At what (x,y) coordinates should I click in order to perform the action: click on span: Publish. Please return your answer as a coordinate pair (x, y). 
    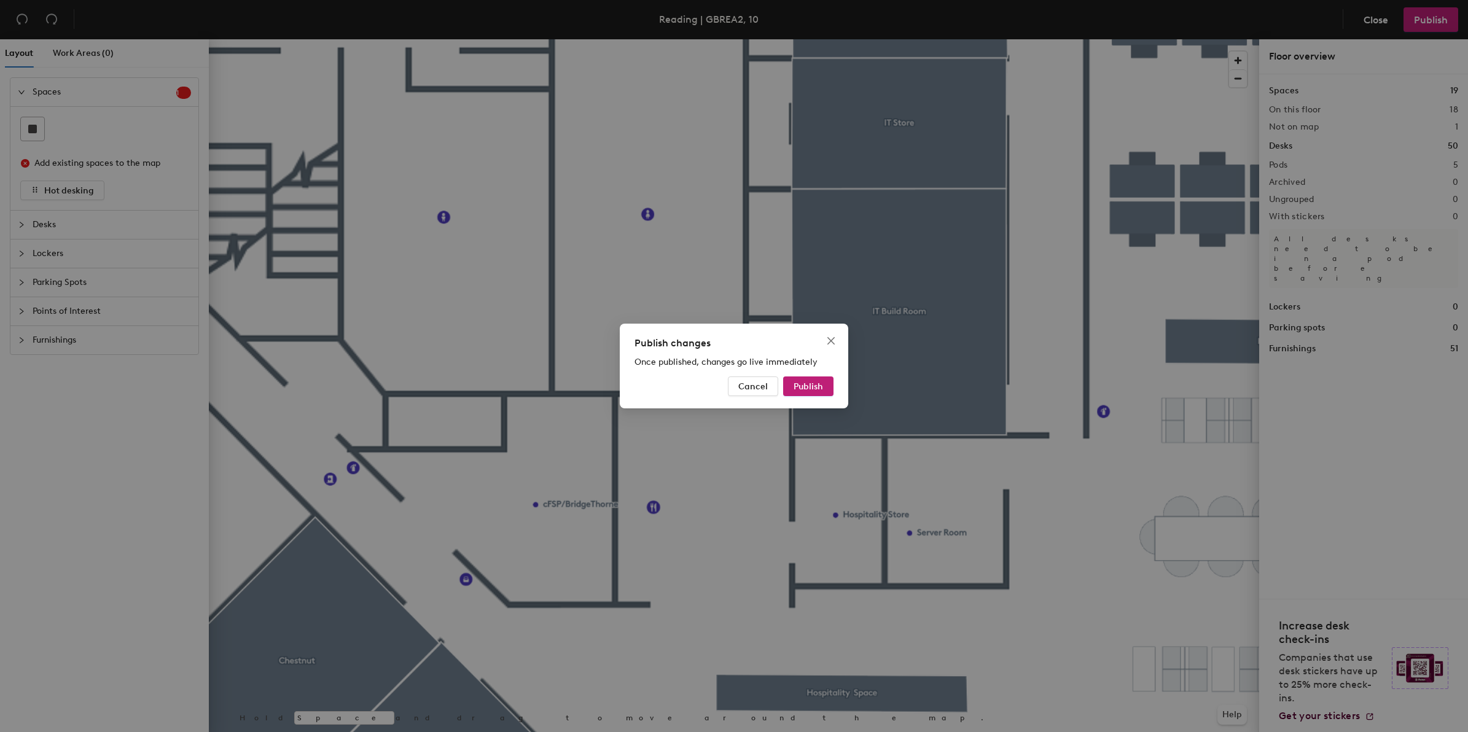
    Looking at the image, I should click on (808, 386).